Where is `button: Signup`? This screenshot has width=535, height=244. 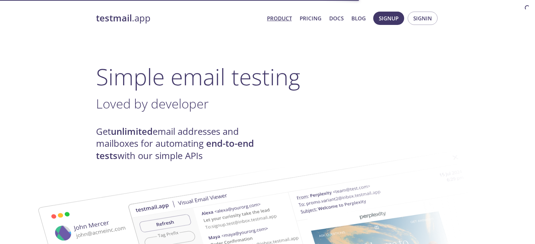
button: Signup is located at coordinates (388, 18).